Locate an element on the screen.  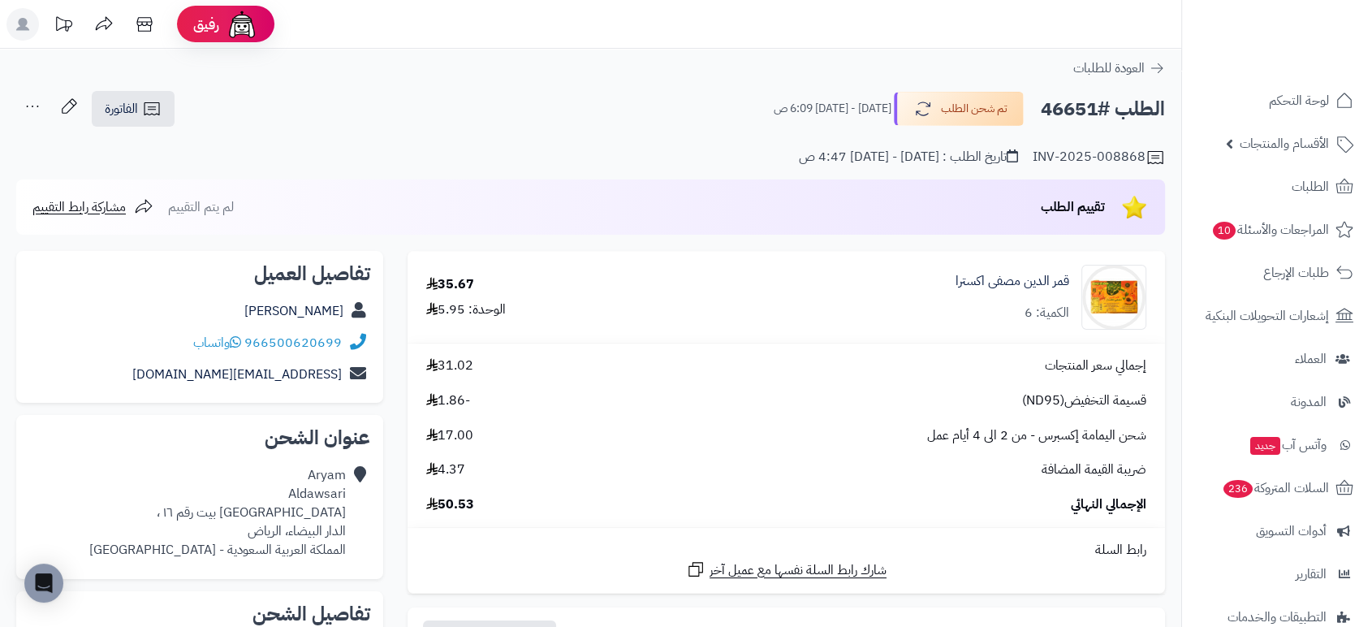
a: المراجعات والأسئلة10 is located at coordinates (1277, 230).